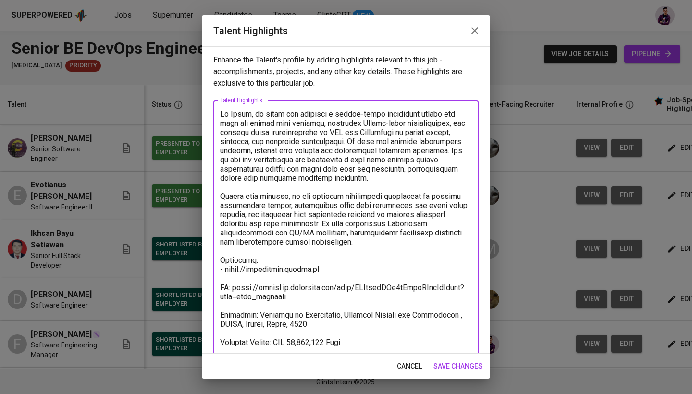 Image resolution: width=692 pixels, height=394 pixels. Describe the element at coordinates (458, 366) in the screenshot. I see `span: save changes` at that location.